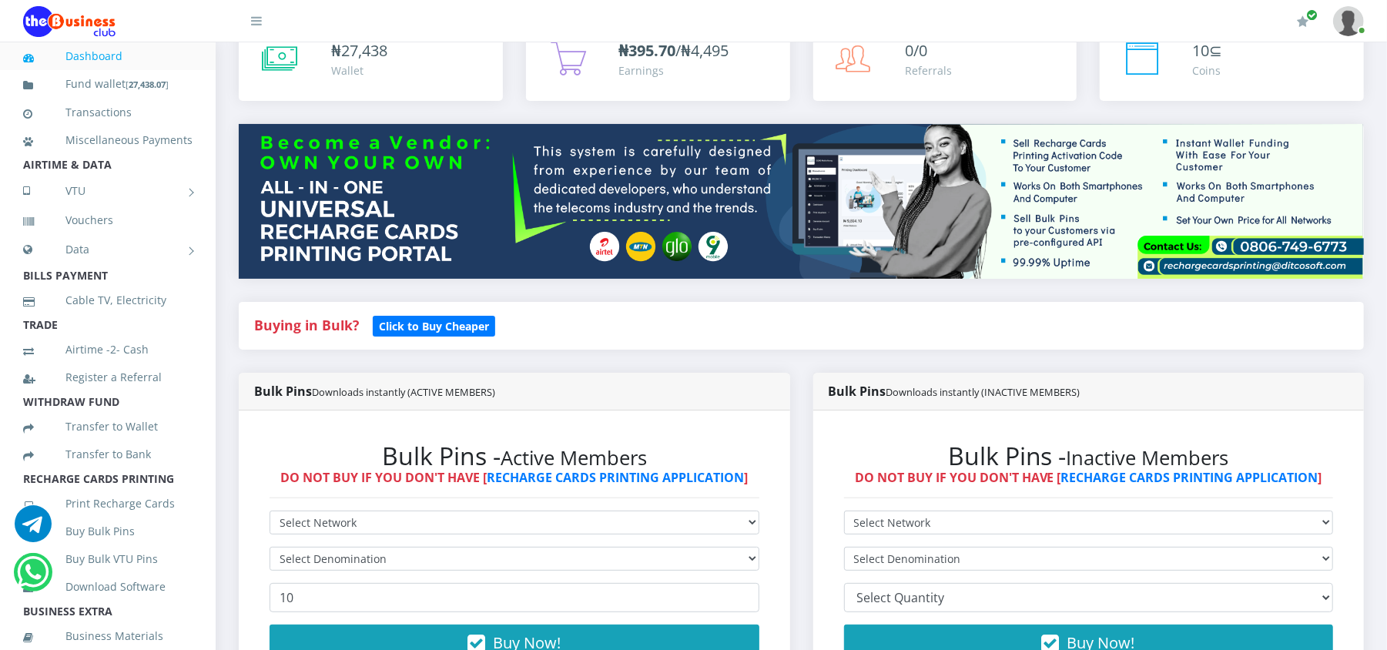 Image resolution: width=1387 pixels, height=650 pixels. I want to click on div: Coins, so click(1207, 70).